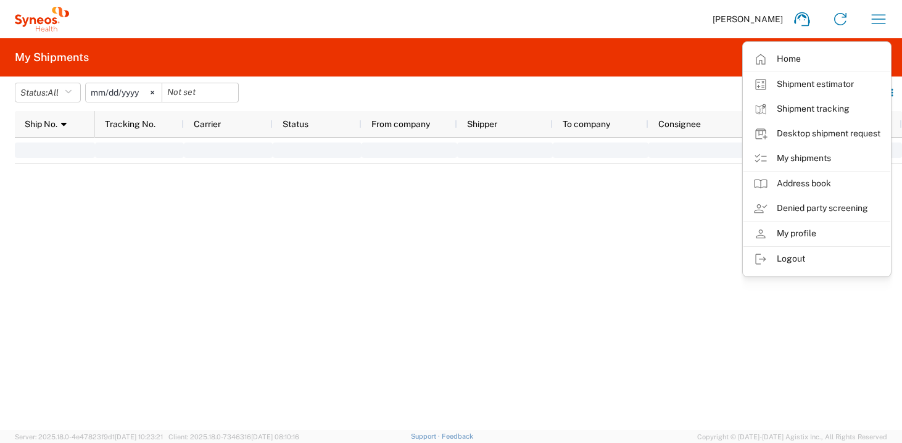  What do you see at coordinates (295, 124) in the screenshot?
I see `span: Status` at bounding box center [295, 124].